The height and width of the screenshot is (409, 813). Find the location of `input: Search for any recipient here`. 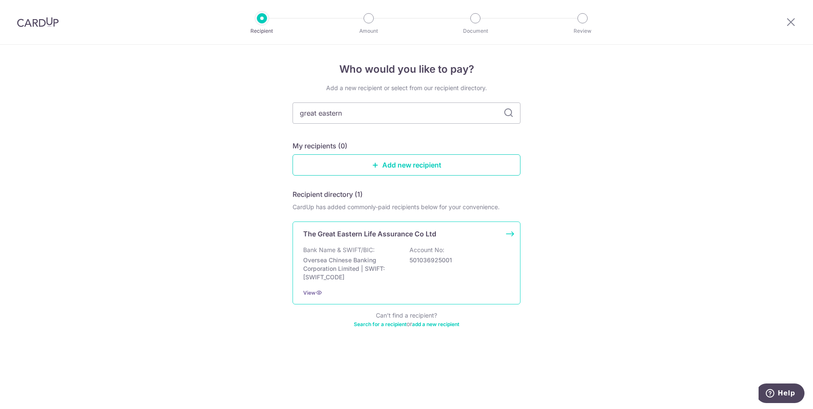

input: Search for any recipient here is located at coordinates (406, 113).